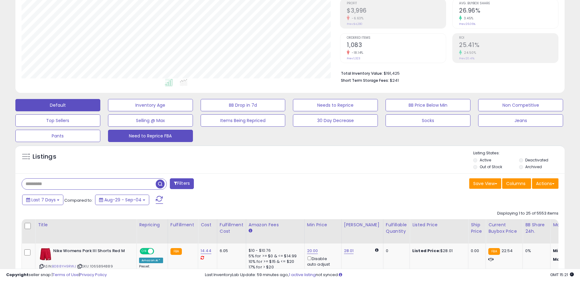  Describe the element at coordinates (357, 53) in the screenshot. I see `small: -18.14%` at that location.